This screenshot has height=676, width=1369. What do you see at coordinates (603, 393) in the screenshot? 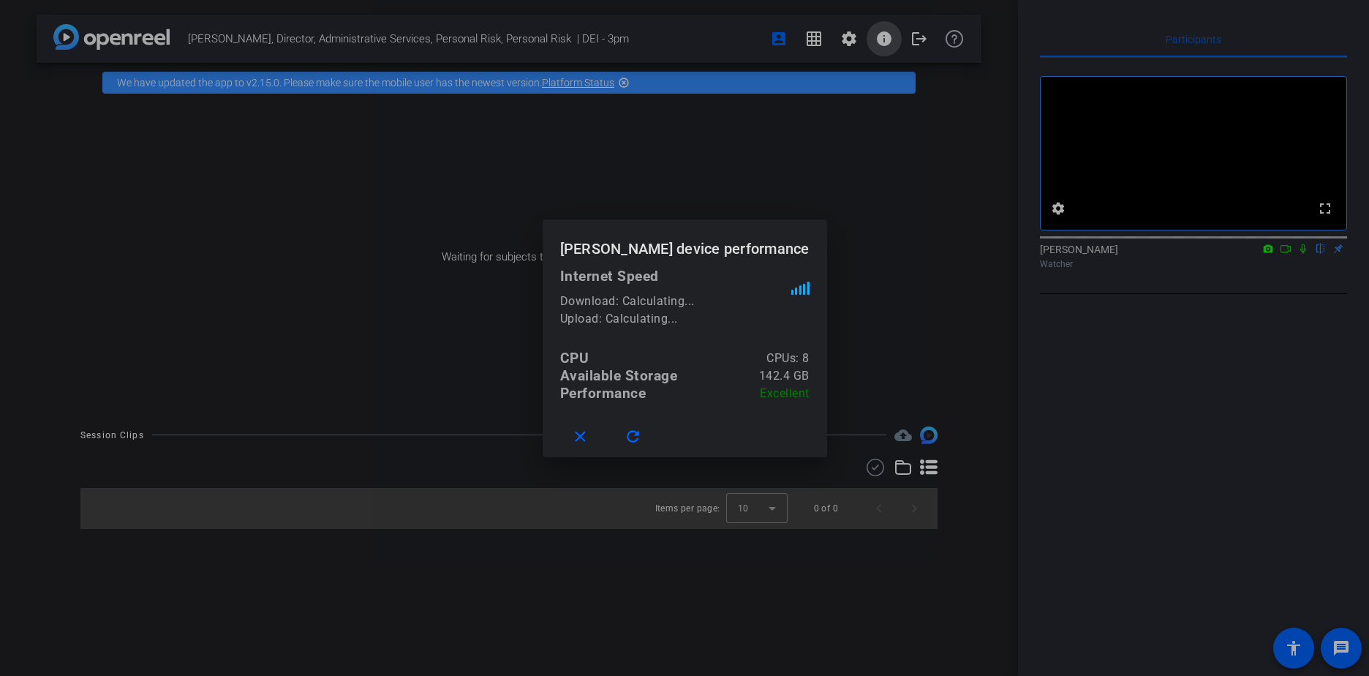
I see `div: Performance` at bounding box center [603, 393].